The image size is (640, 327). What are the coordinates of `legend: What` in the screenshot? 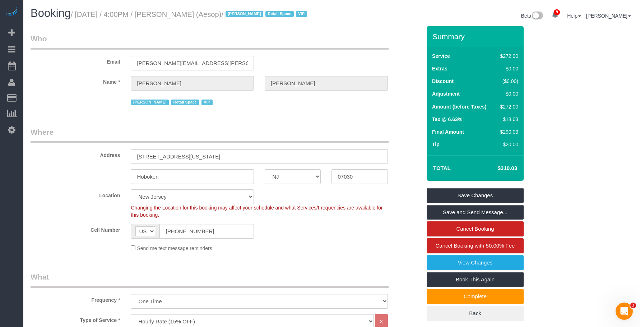 It's located at (209, 279).